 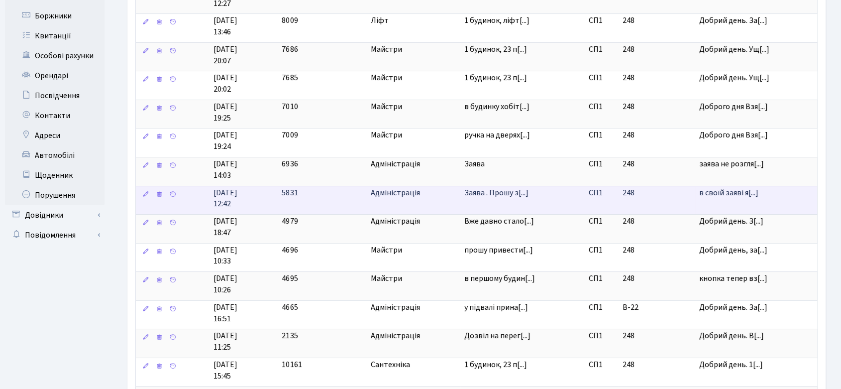 What do you see at coordinates (497, 20) in the screenshot?
I see `span: 1 будинок, ліфт[...]` at bounding box center [497, 20].